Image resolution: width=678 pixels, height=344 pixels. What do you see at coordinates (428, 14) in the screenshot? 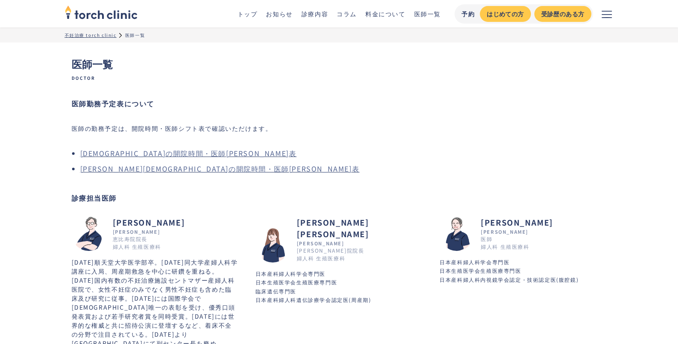
I see `a: 医師一覧` at bounding box center [428, 14].